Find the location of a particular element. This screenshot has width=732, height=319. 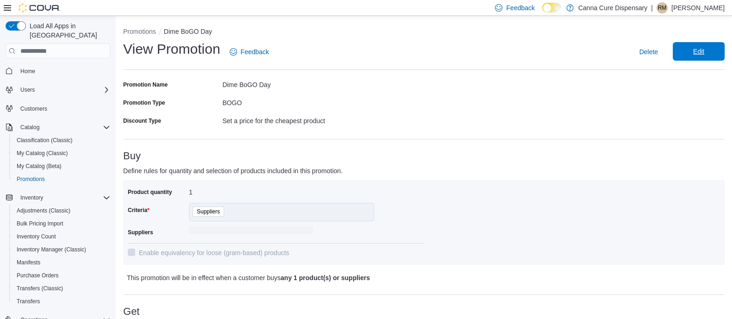

nav: An example of EuiBreadcrumbs is located at coordinates (424, 32).